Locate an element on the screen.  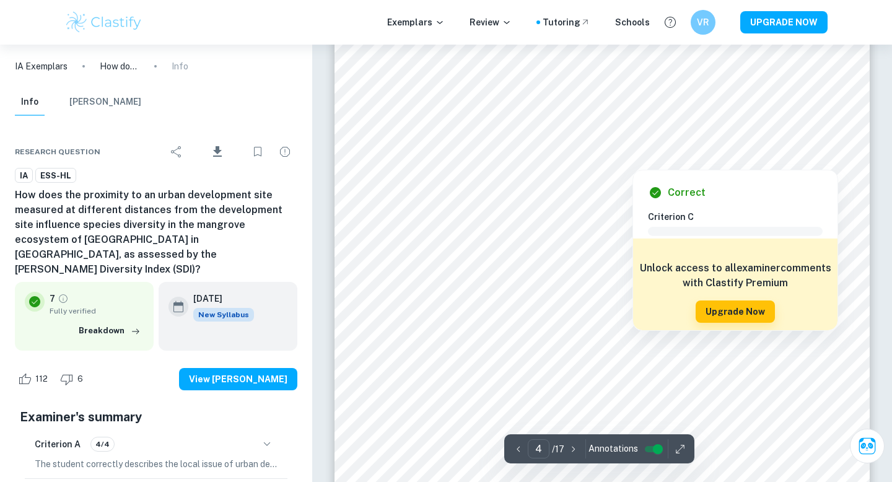
a: IA is located at coordinates (24, 175).